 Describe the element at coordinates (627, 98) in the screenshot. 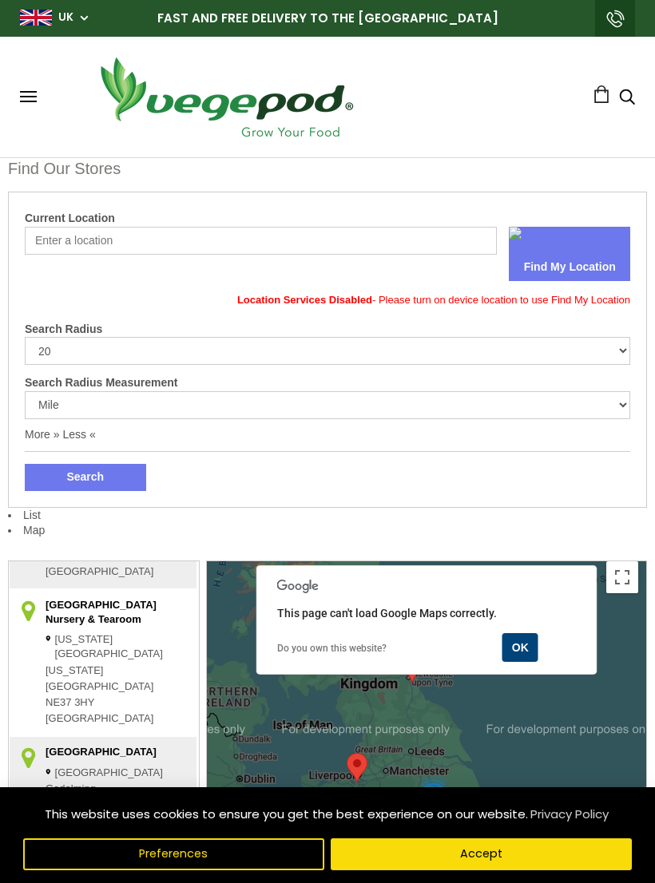

I see `a: Search` at that location.